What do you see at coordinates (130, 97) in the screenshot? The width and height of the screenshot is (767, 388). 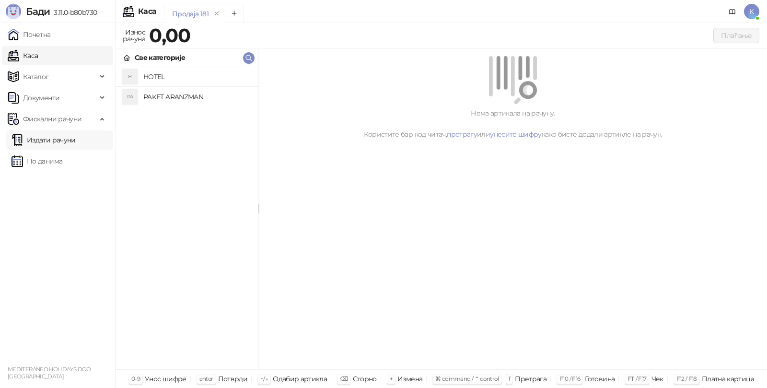 I see `div: PA` at bounding box center [130, 97].